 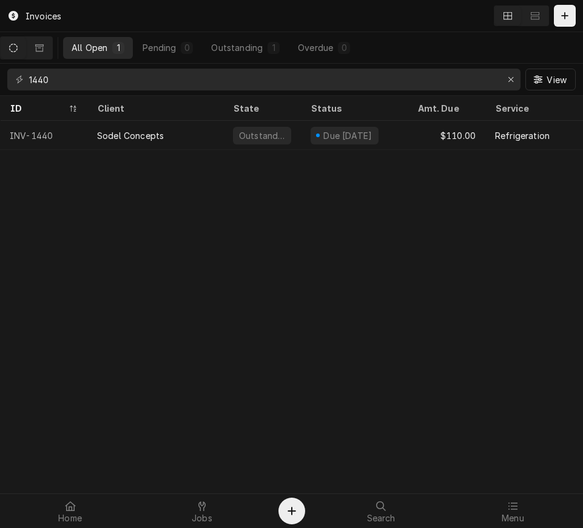 I want to click on button: View, so click(x=550, y=79).